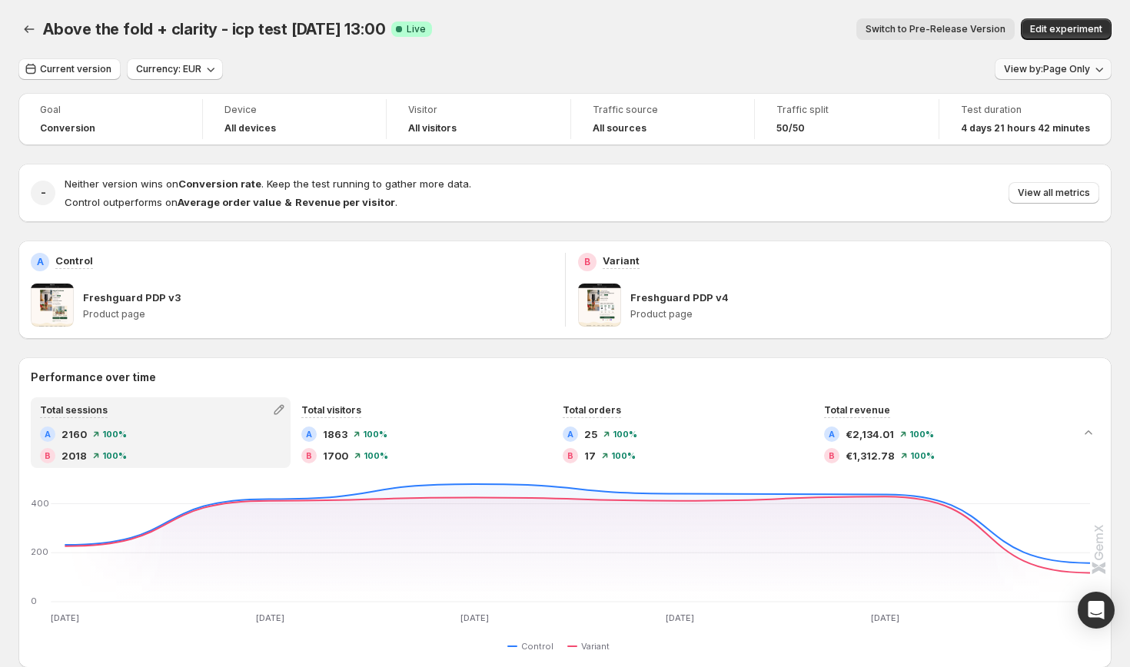  Describe the element at coordinates (39, 552) in the screenshot. I see `text: 200` at that location.